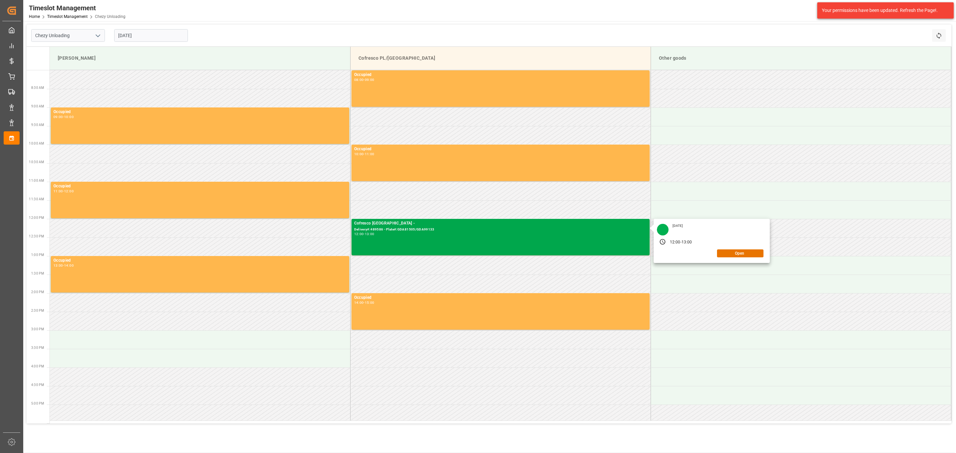 This screenshot has height=453, width=956. What do you see at coordinates (77, 8) in the screenshot?
I see `div: Timeslot Management` at bounding box center [77, 8].